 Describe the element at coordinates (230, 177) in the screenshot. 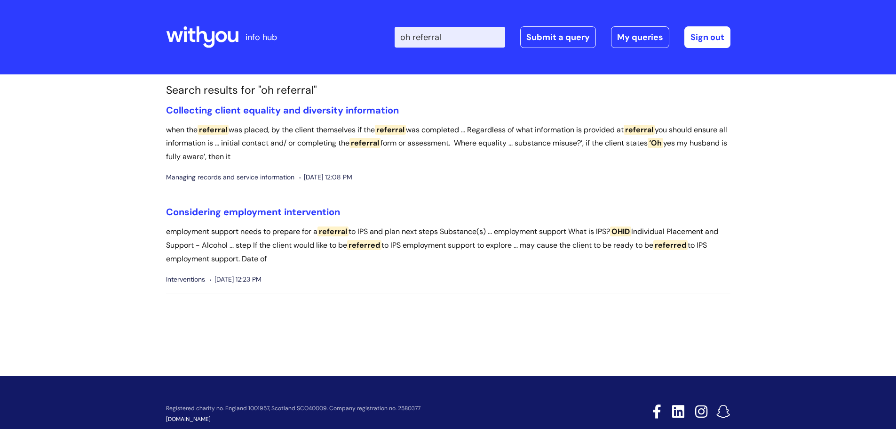

I see `span: Managing records and service information` at that location.